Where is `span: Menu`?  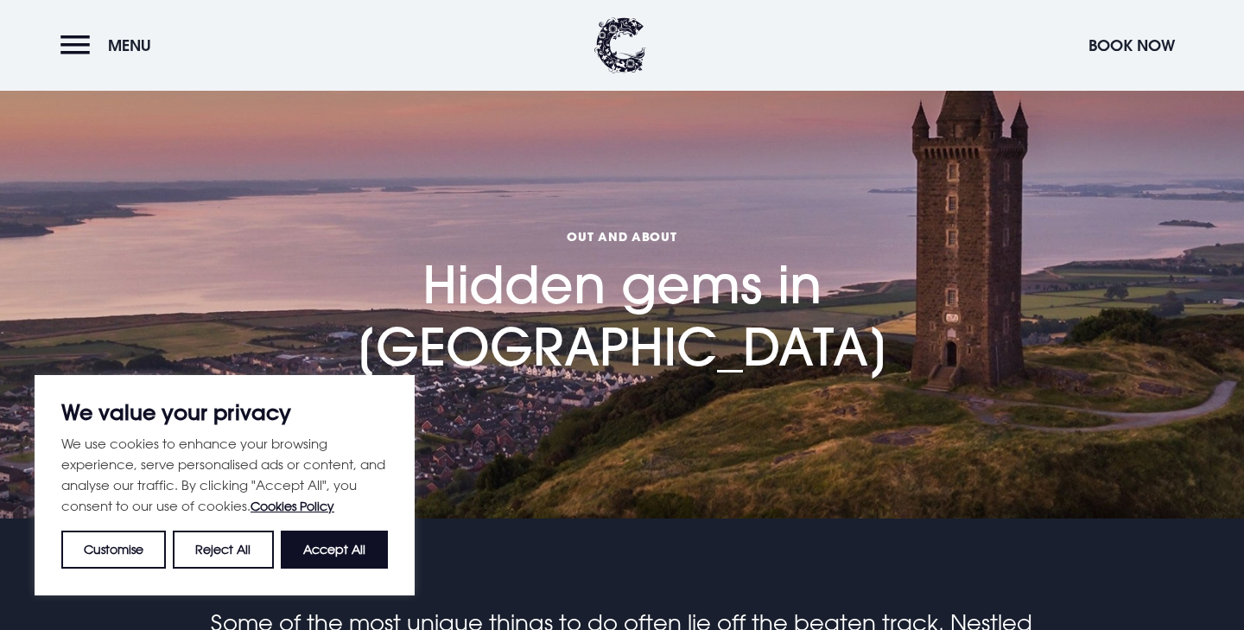
span: Menu is located at coordinates (130, 45).